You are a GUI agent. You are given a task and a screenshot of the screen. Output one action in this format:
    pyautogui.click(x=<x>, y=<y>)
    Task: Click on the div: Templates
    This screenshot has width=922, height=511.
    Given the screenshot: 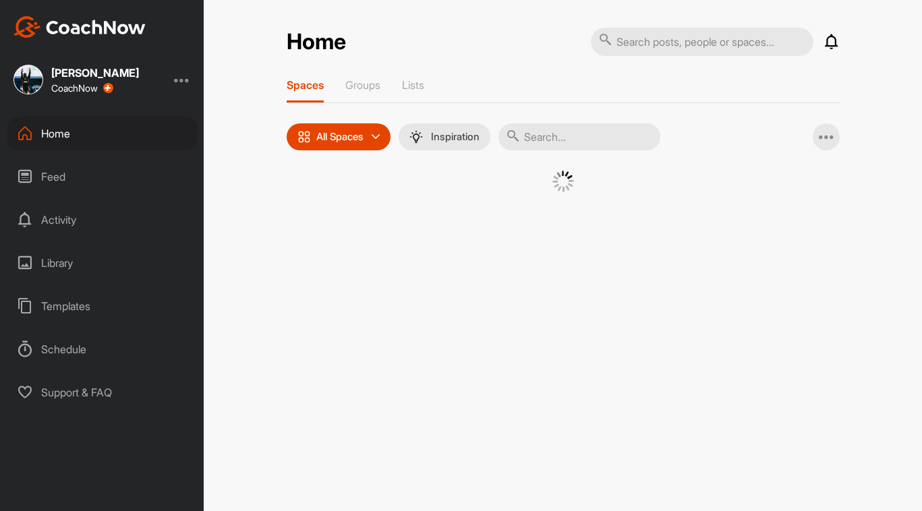 What is the action you would take?
    pyautogui.click(x=103, y=306)
    